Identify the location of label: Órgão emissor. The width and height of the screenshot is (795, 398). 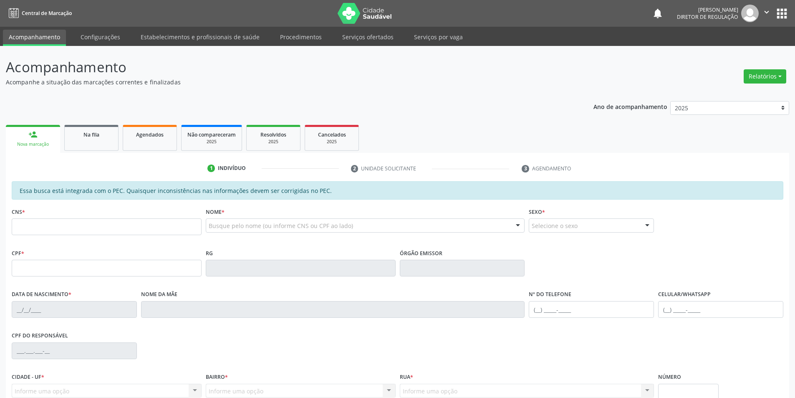
(421, 253).